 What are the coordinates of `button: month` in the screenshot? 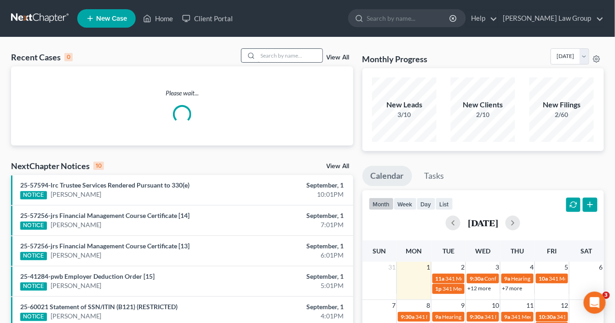 It's located at (382, 203).